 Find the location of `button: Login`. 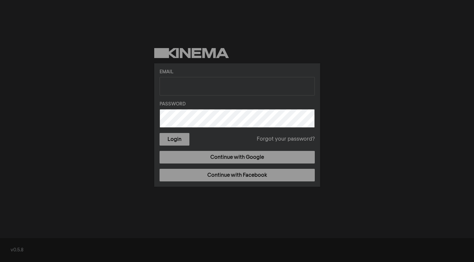

button: Login is located at coordinates (175, 139).